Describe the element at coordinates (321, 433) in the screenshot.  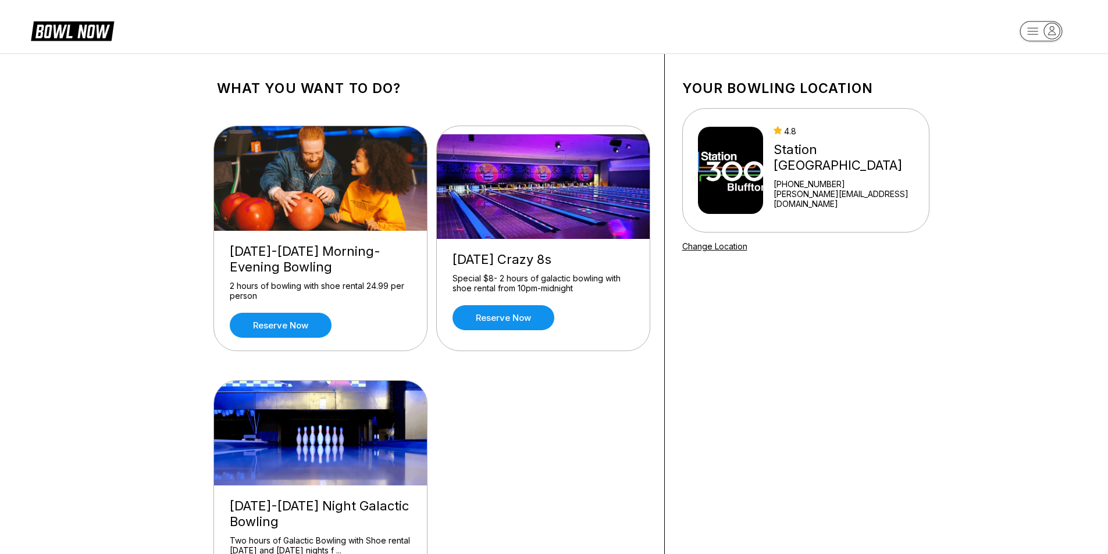
I see `img: Friday-Saturday Night Galactic Bowling` at that location.